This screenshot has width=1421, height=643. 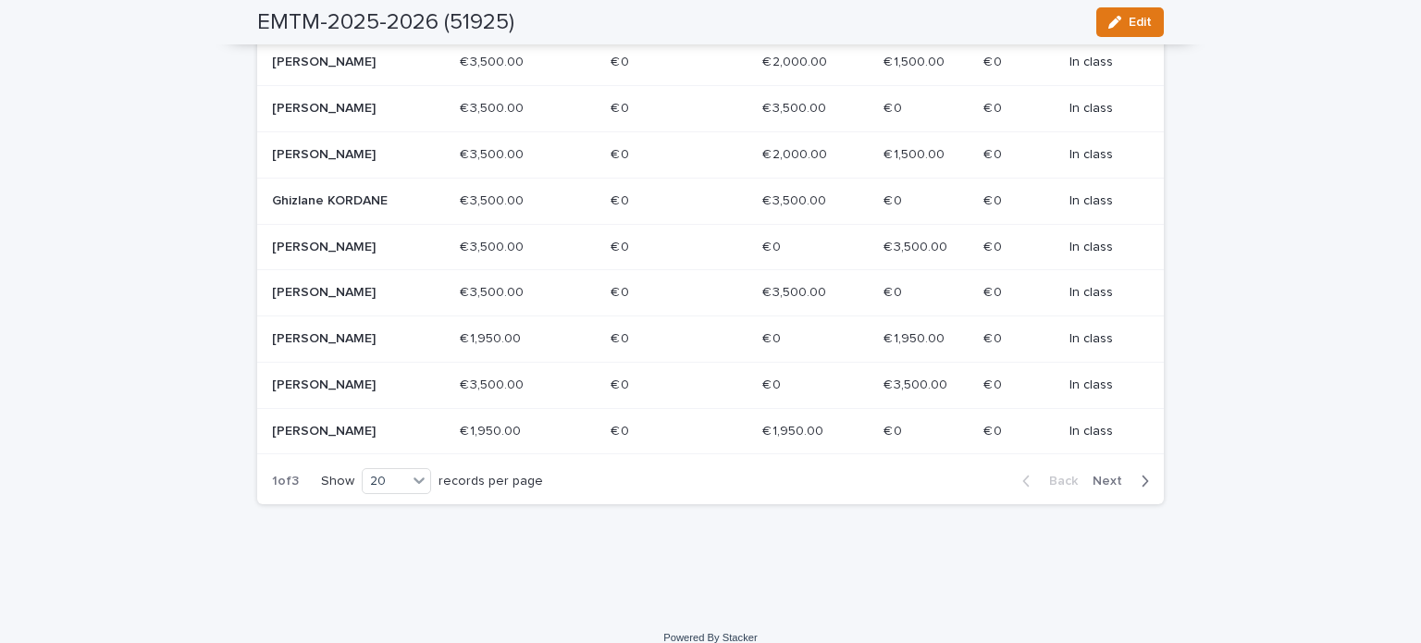 What do you see at coordinates (285, 481) in the screenshot?
I see `p: 1 of 3` at bounding box center [285, 481].